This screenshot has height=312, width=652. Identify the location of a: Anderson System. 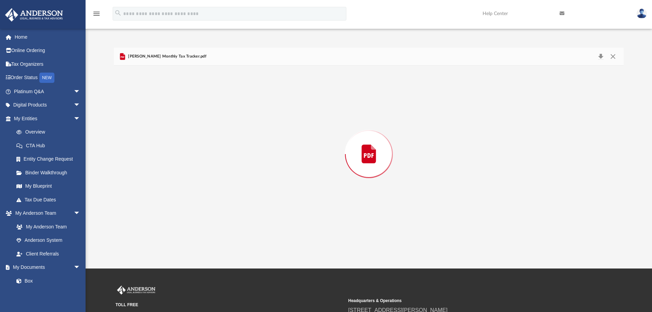
(48, 240).